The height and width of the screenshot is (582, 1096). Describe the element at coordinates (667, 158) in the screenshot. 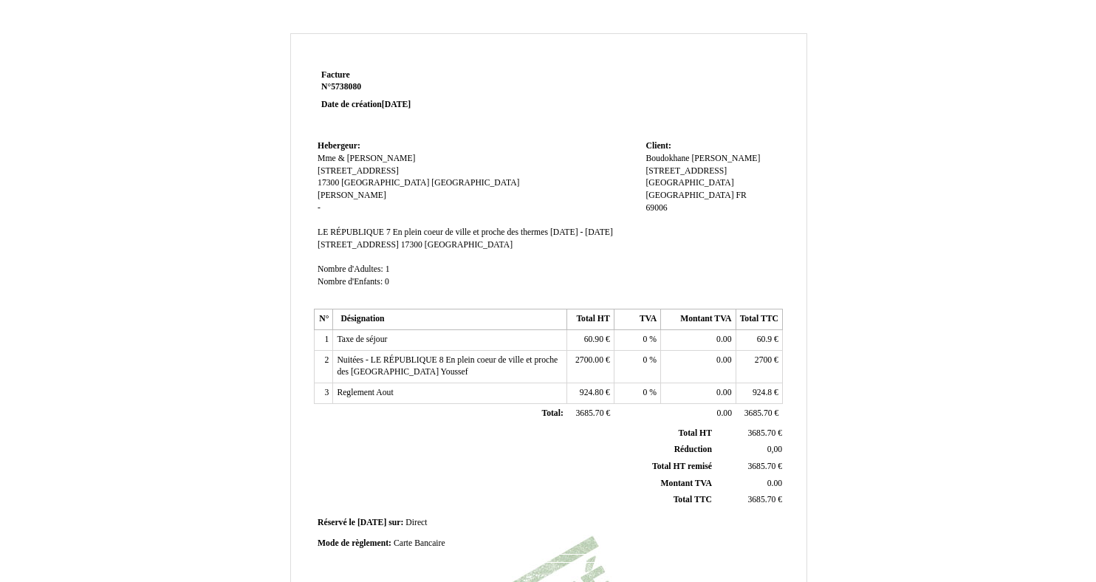

I see `span: Boudokhane` at that location.